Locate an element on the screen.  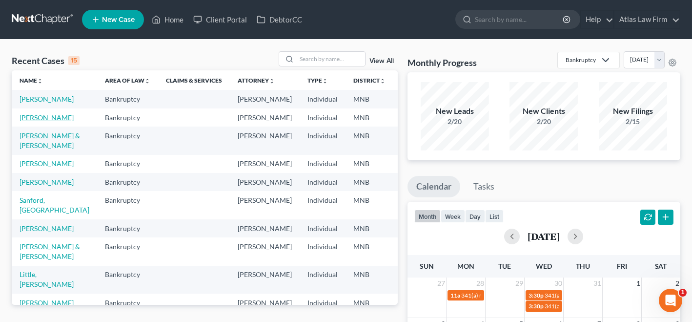
span: 28 is located at coordinates (480, 283).